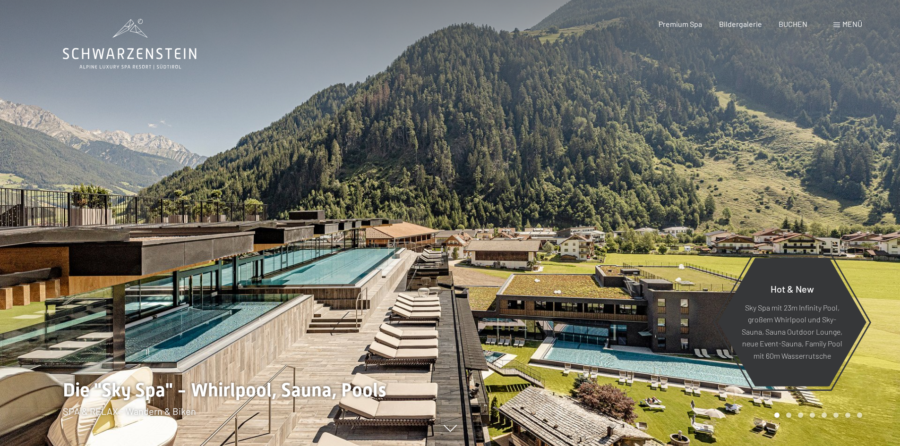  Describe the element at coordinates (852, 24) in the screenshot. I see `span: Menü` at that location.